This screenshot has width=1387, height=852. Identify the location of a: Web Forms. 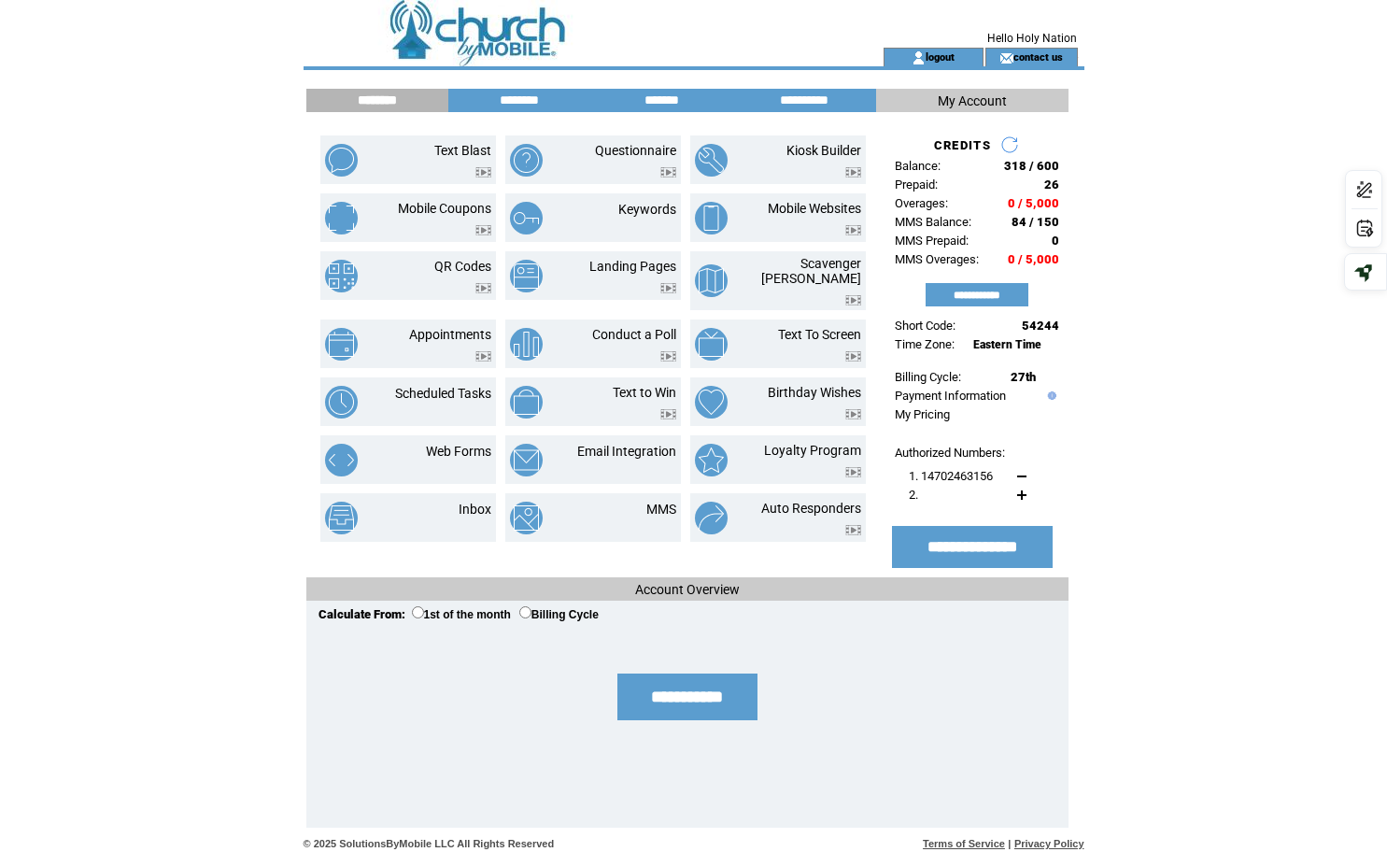
(459, 451).